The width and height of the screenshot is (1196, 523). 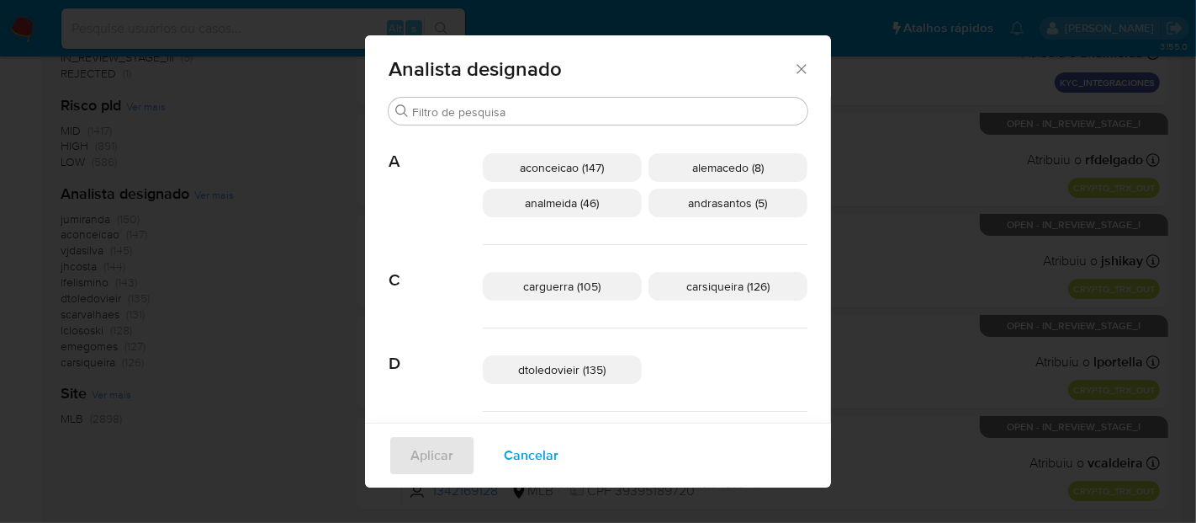 I want to click on div: dtoledovieir (135), so click(x=562, y=369).